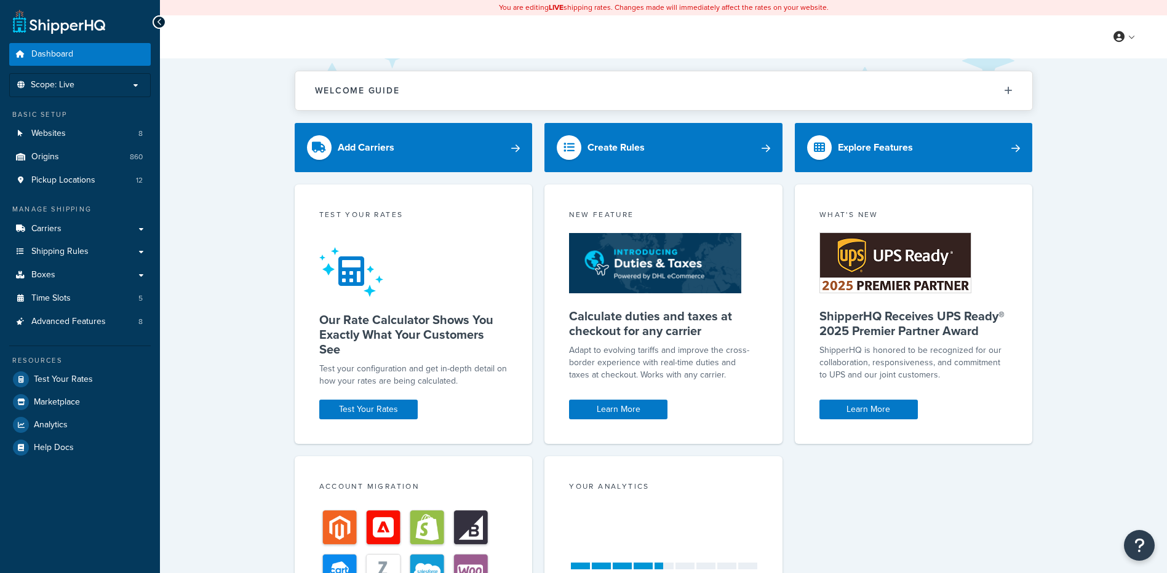 The height and width of the screenshot is (573, 1167). I want to click on a: Pickup Locations12, so click(80, 180).